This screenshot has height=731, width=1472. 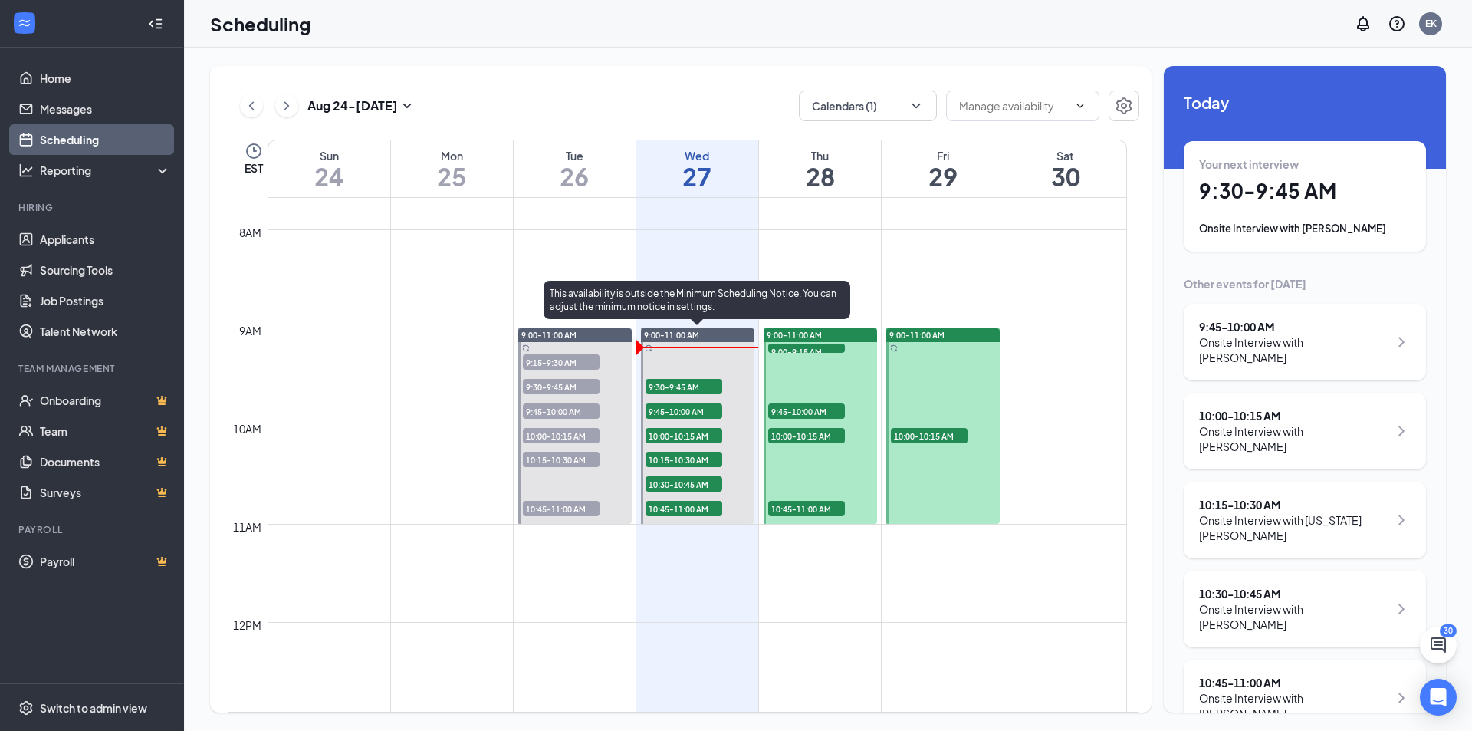 I want to click on div: Team Management, so click(x=93, y=368).